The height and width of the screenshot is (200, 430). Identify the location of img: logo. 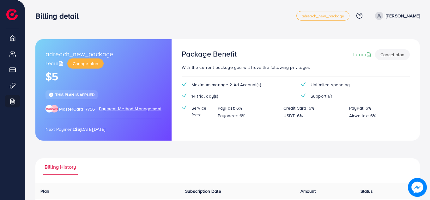
(12, 15).